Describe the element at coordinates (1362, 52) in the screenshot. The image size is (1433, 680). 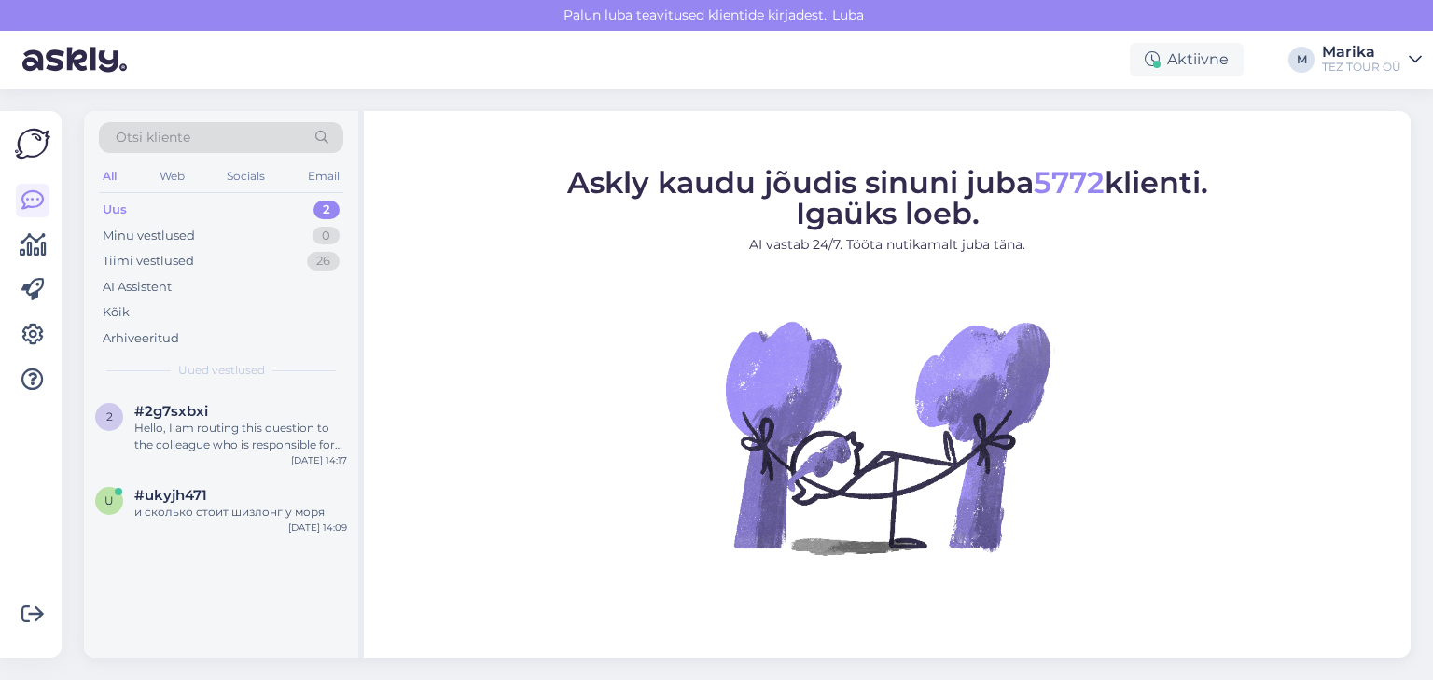
I see `div: Marika` at that location.